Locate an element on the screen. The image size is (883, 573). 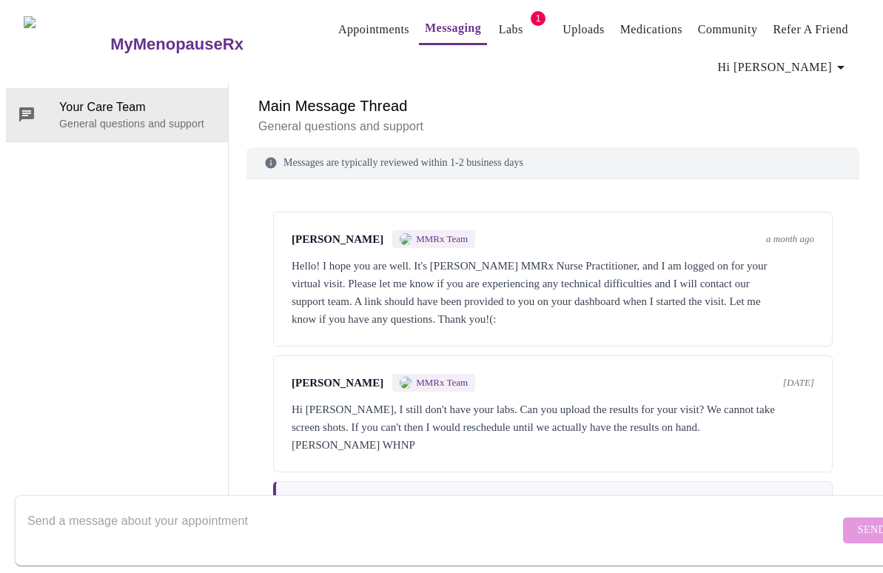
a: Community is located at coordinates (728, 30).